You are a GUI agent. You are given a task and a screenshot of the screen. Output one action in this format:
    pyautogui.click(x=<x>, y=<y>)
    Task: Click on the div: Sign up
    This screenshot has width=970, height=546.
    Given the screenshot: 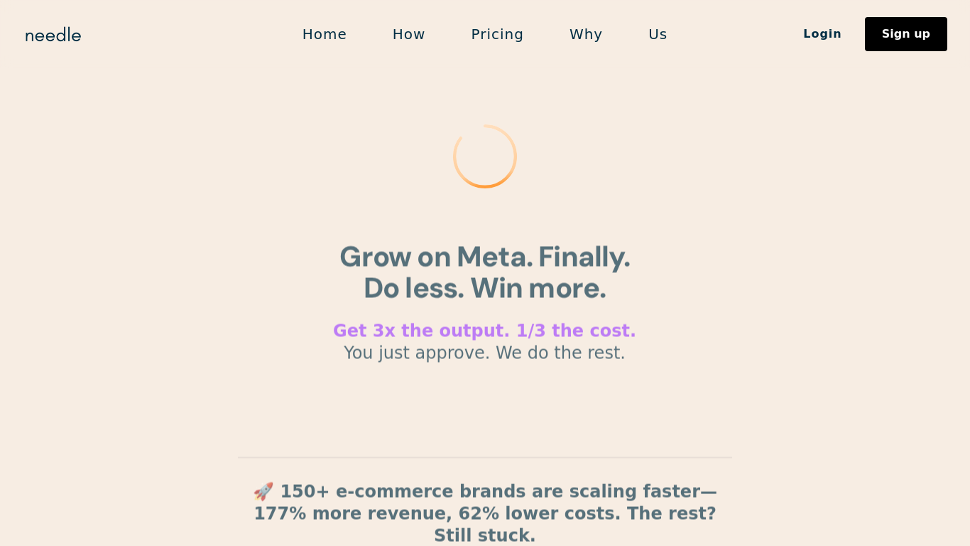 What is the action you would take?
    pyautogui.click(x=906, y=34)
    